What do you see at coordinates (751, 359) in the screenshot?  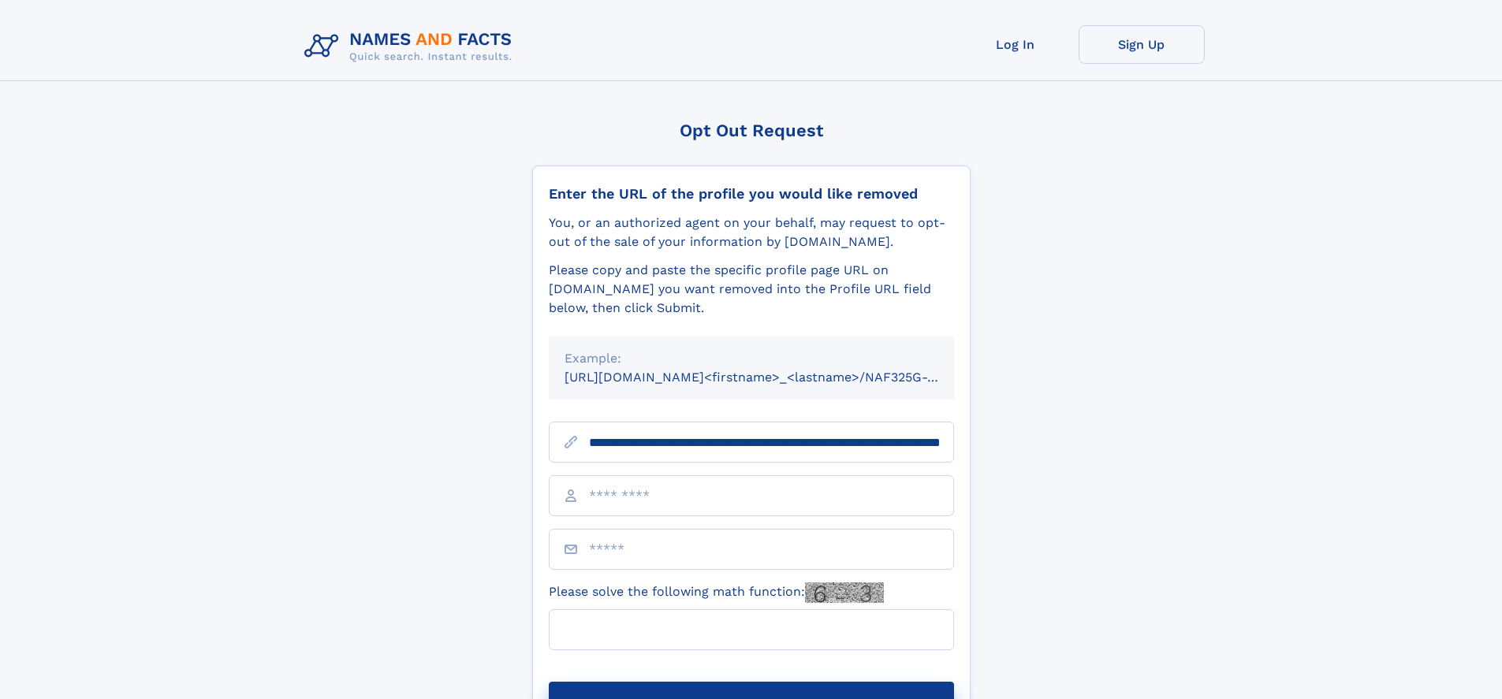 I see `div: Example:` at bounding box center [751, 359].